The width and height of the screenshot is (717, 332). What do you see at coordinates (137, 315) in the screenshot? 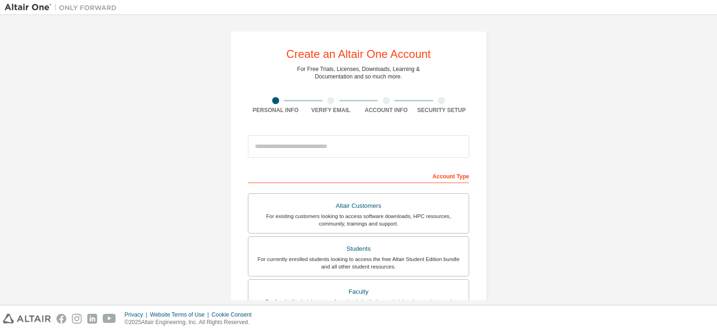
I see `div: Privacy` at bounding box center [137, 315].